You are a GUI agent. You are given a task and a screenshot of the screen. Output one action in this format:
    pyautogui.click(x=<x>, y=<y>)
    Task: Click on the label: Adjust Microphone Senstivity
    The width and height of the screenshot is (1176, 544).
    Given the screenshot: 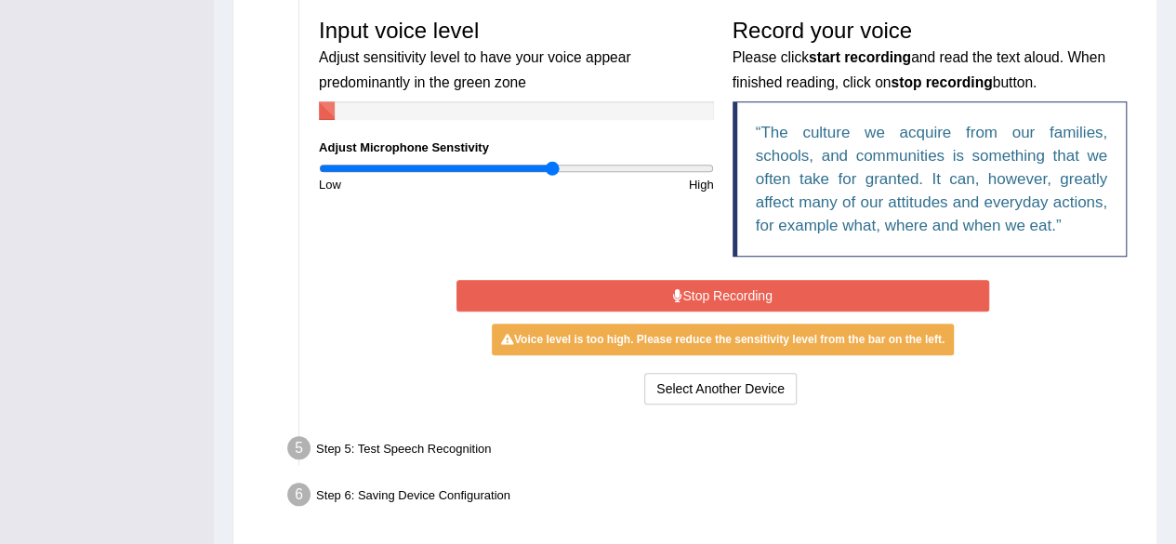 What is the action you would take?
    pyautogui.click(x=403, y=147)
    